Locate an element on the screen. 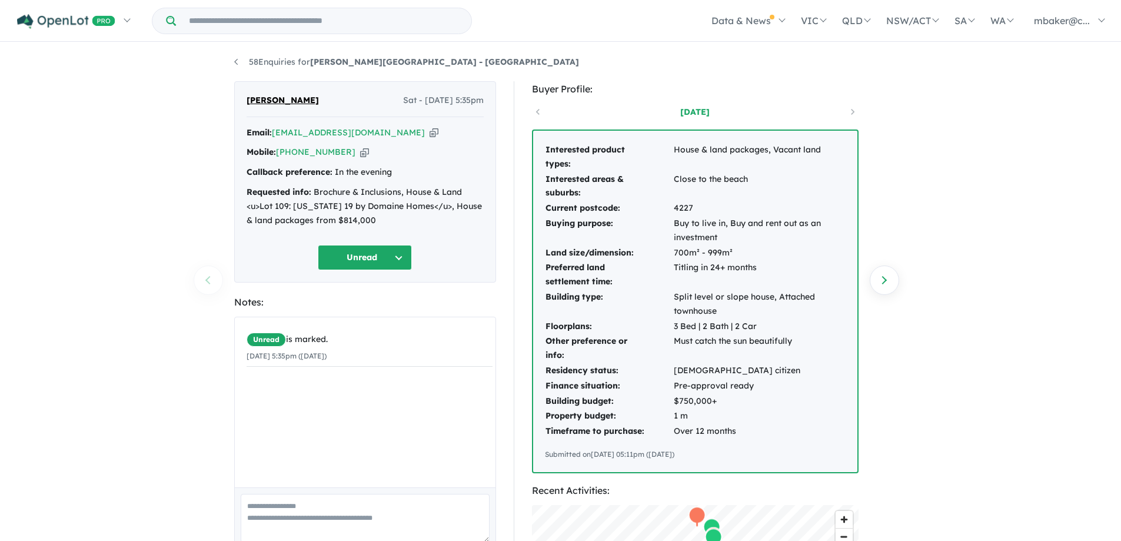  div: is marked. is located at coordinates (369, 339).